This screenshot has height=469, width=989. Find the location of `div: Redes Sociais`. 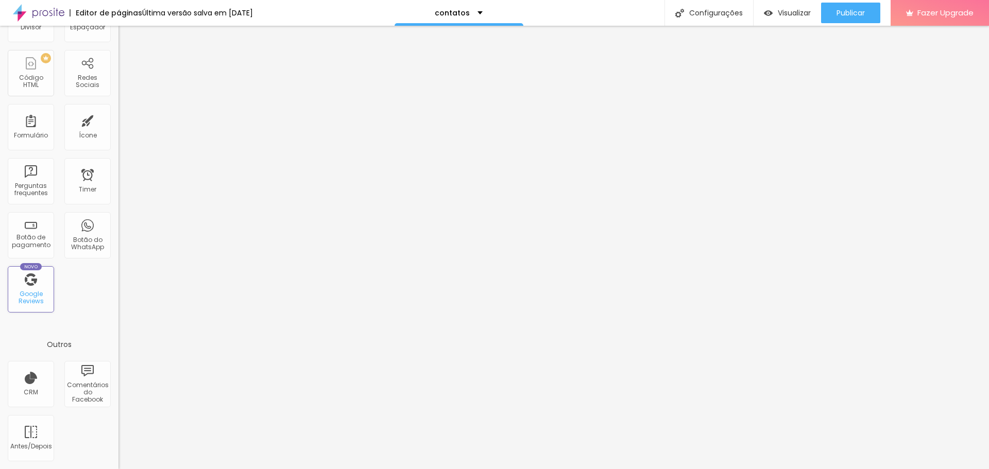

div: Redes Sociais is located at coordinates (87, 81).